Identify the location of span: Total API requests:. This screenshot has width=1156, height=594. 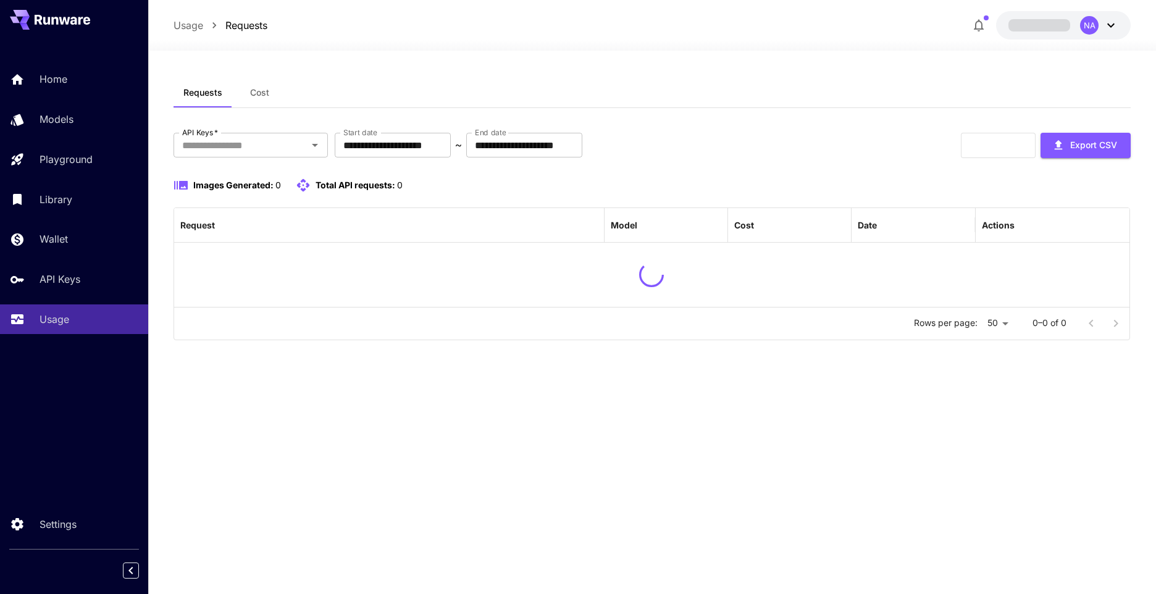
(355, 185).